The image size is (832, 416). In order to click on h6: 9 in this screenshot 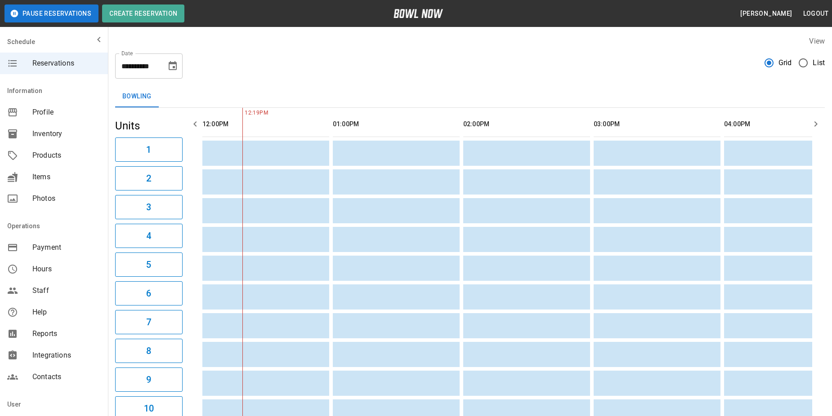, I will do `click(148, 380)`.